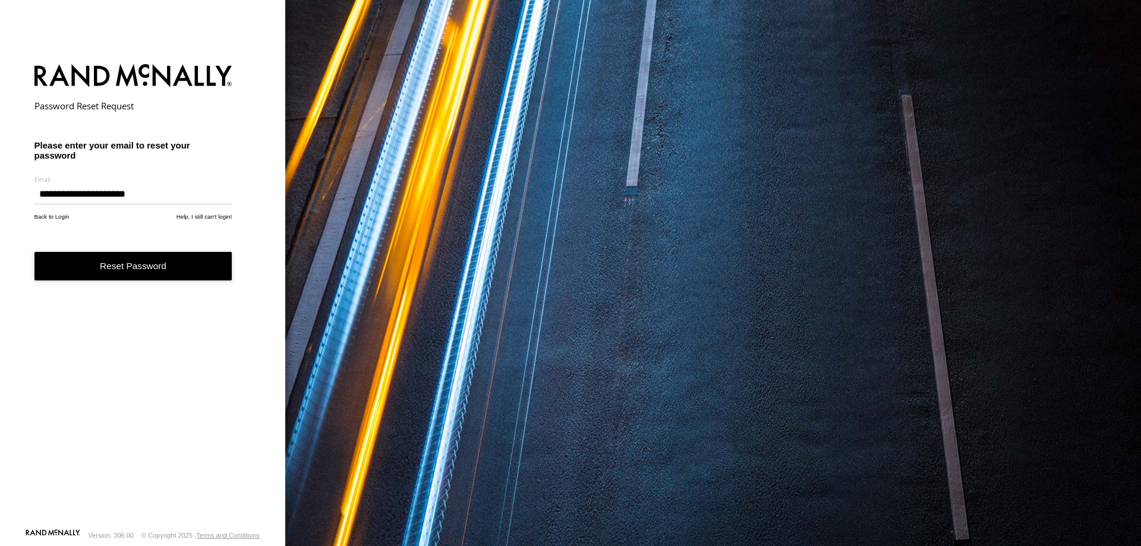 The image size is (1141, 546). What do you see at coordinates (111, 536) in the screenshot?
I see `div: Version: 306.00` at bounding box center [111, 536].